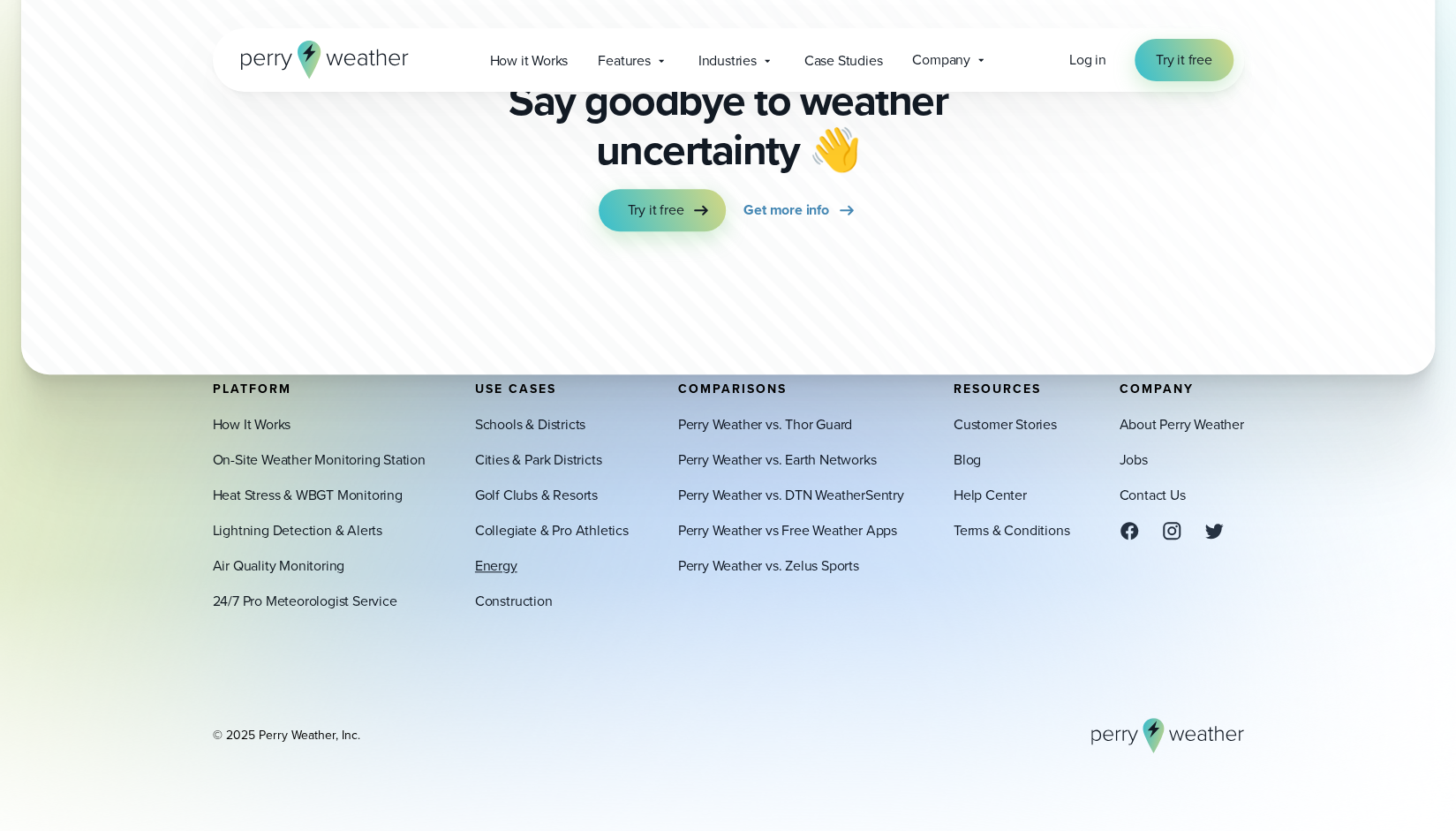  I want to click on span: Industries, so click(728, 61).